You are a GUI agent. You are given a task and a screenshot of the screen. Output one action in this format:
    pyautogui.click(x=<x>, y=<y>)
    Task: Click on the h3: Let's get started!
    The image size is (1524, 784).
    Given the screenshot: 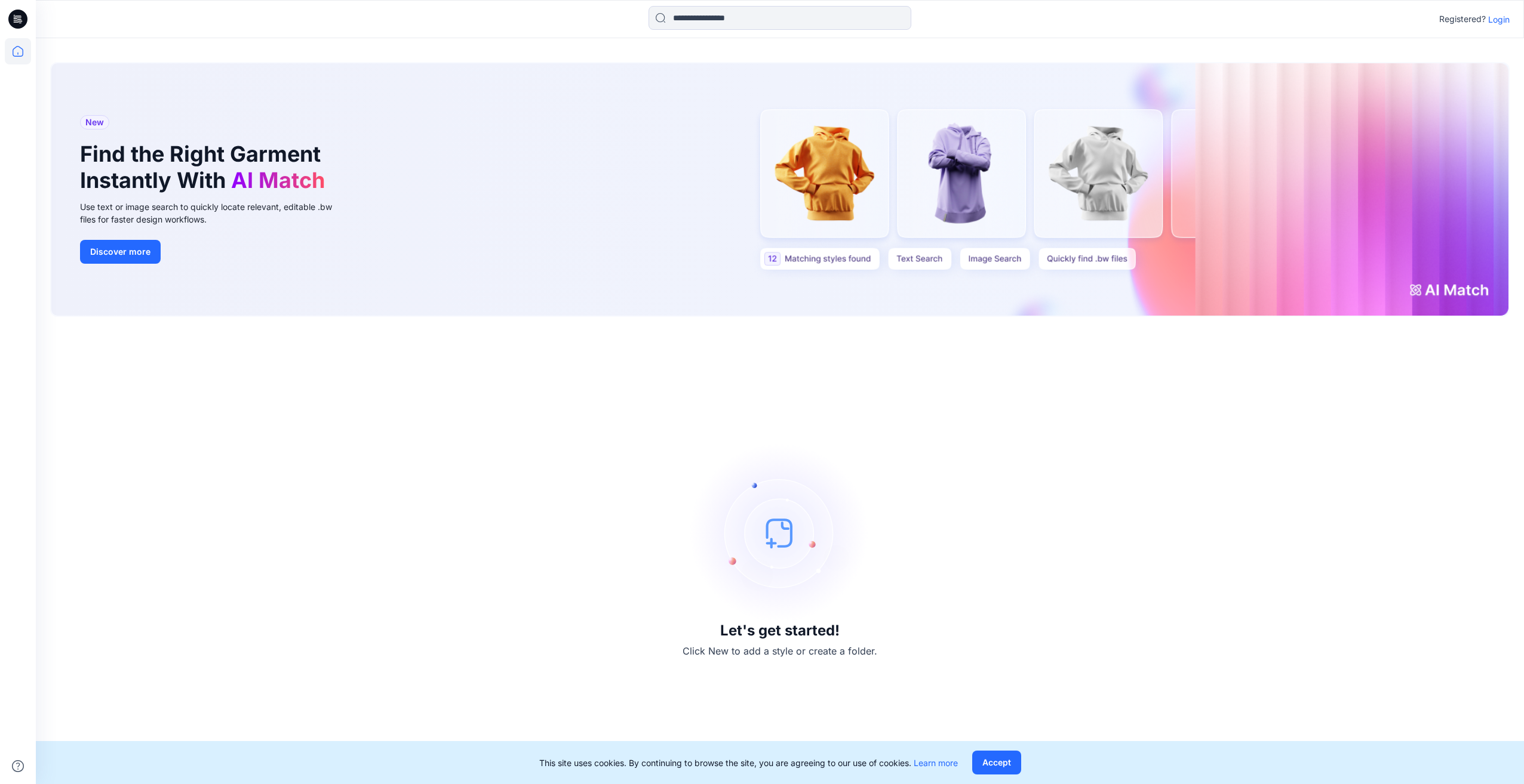 What is the action you would take?
    pyautogui.click(x=780, y=630)
    